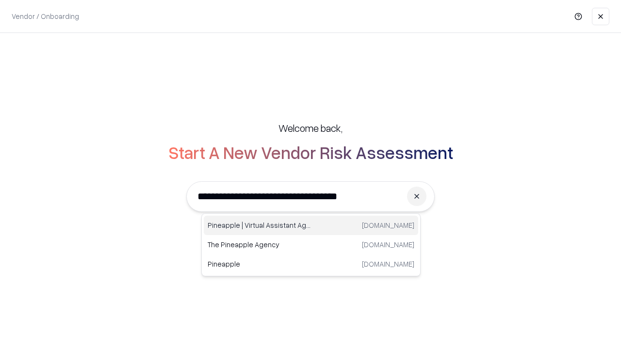 This screenshot has height=349, width=621. I want to click on p: The Pineapple Agency, so click(259, 244).